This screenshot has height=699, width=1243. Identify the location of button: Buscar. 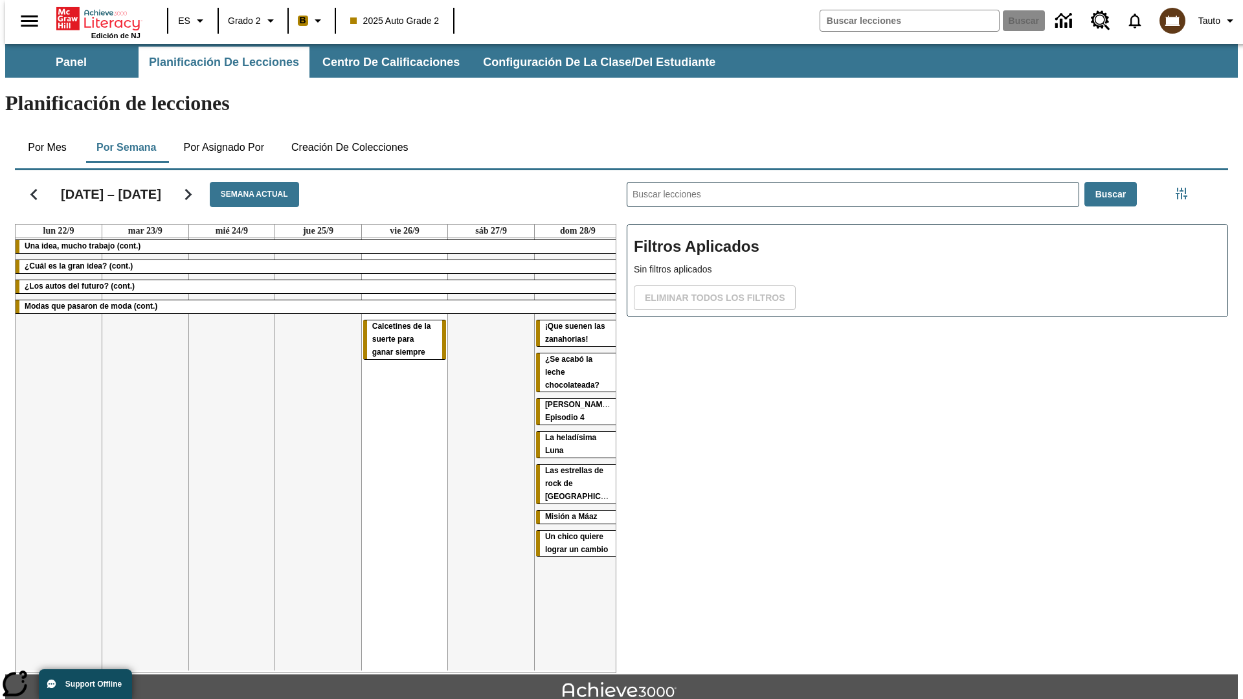
(1110, 194).